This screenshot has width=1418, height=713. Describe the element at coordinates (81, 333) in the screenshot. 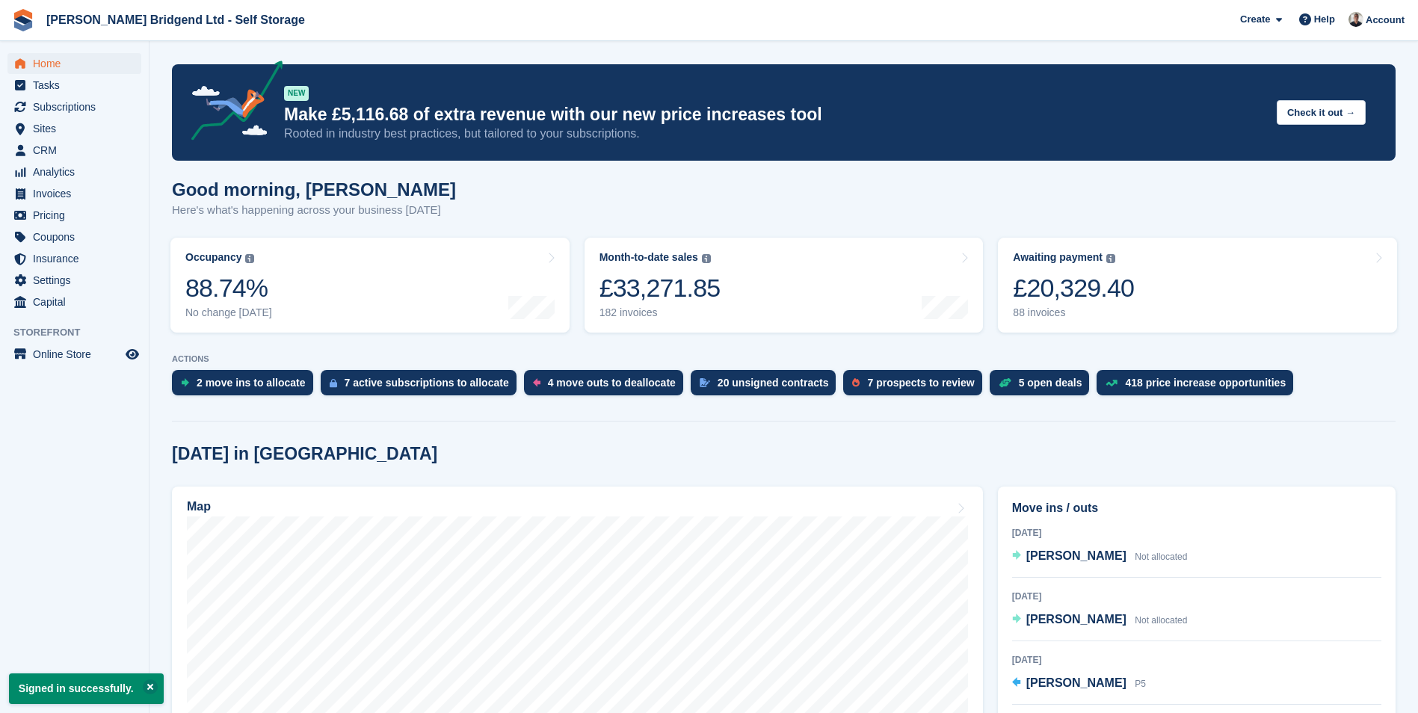

I see `span: Storefront` at that location.